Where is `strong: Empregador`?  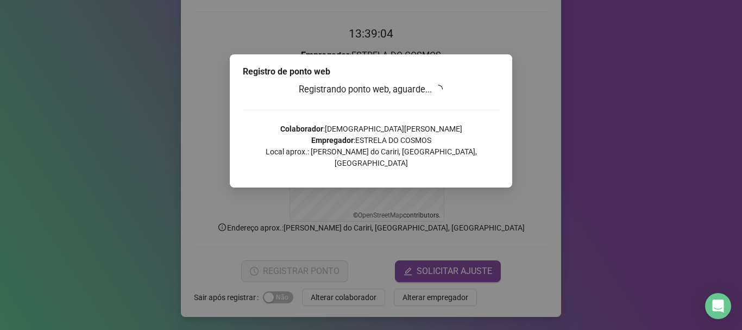
strong: Empregador is located at coordinates (333, 140).